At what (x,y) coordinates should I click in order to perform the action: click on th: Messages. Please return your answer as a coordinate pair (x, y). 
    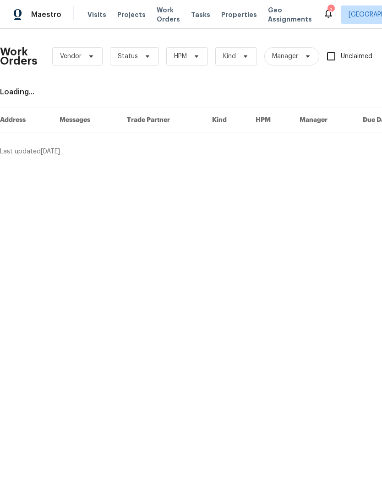
    Looking at the image, I should click on (86, 120).